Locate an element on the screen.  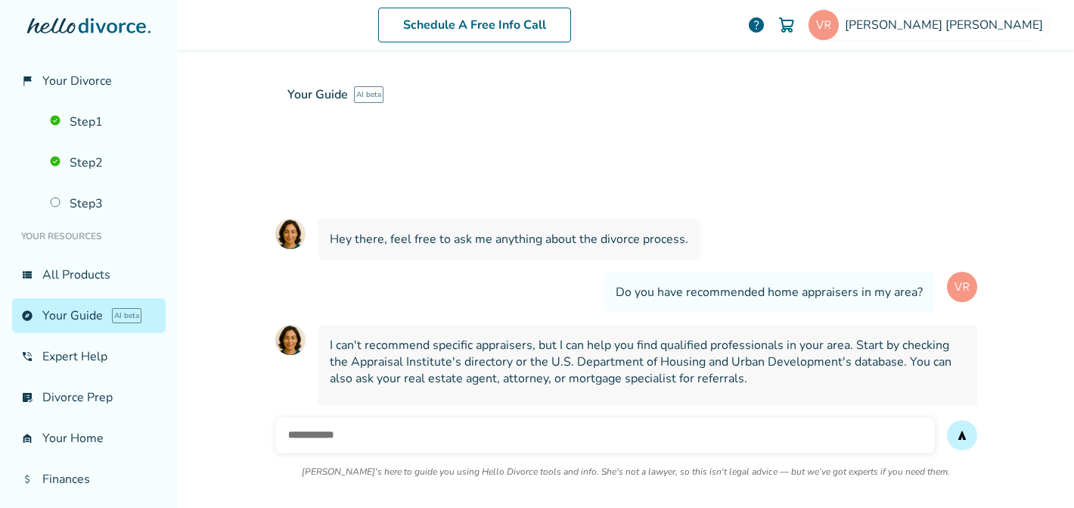
span: garage_home is located at coordinates (27, 438).